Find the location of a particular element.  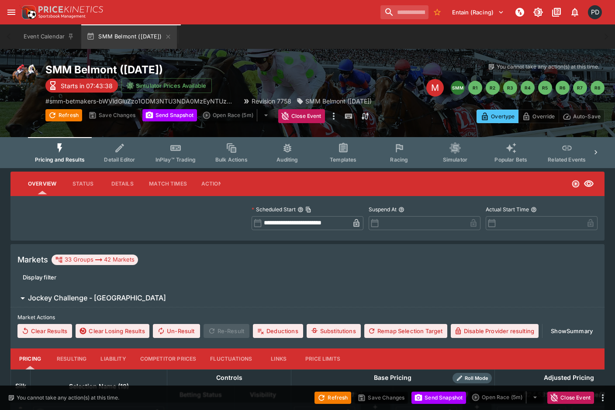

span: Bulk Actions is located at coordinates (231, 159).